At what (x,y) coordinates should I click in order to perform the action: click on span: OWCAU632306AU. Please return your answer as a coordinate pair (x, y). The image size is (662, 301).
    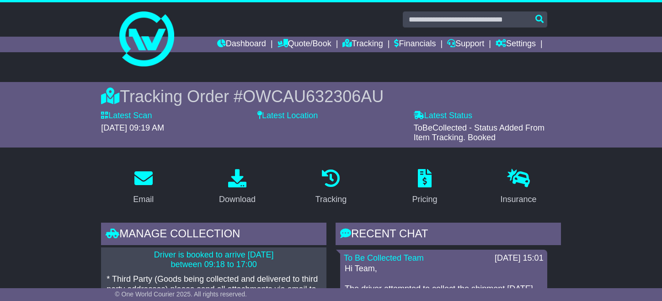
    Looking at the image, I should click on (313, 96).